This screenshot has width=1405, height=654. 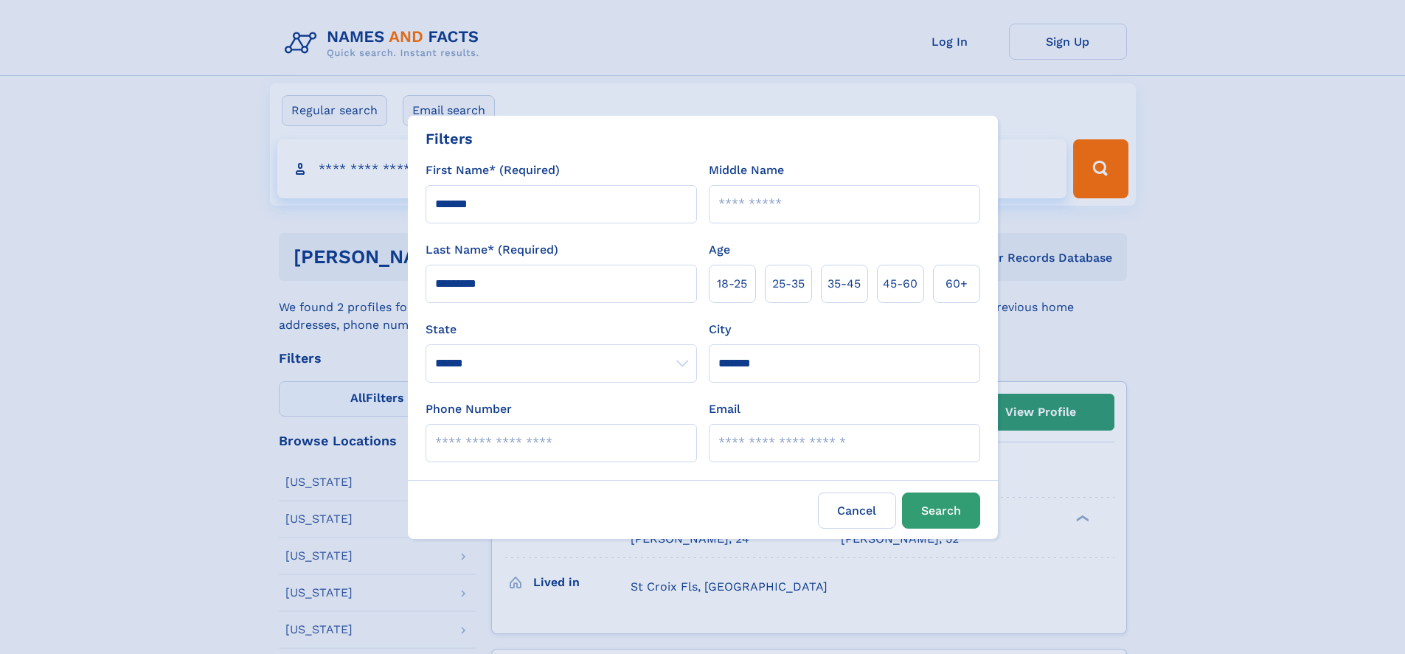 What do you see at coordinates (731, 284) in the screenshot?
I see `span: 18‑25` at bounding box center [731, 284].